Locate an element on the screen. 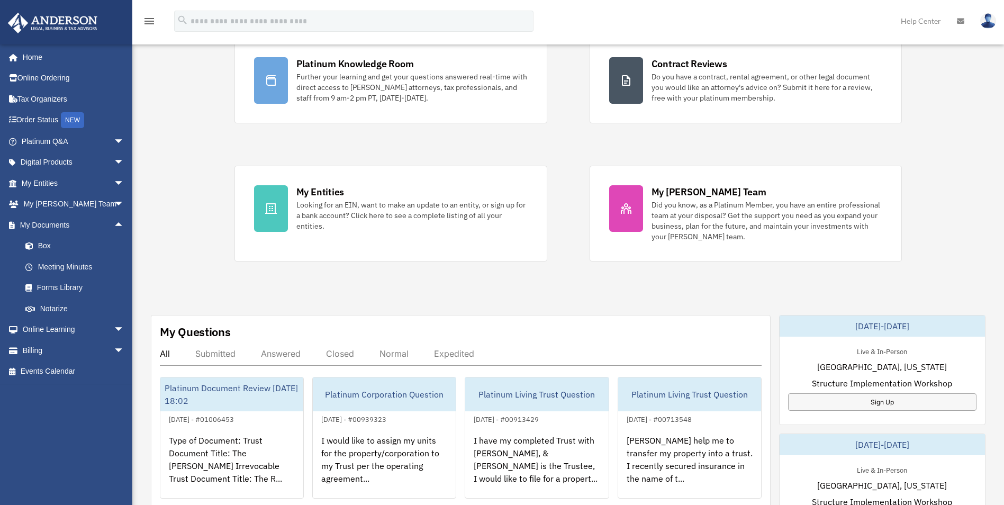 This screenshot has width=1004, height=505. div: Submitted is located at coordinates (215, 353).